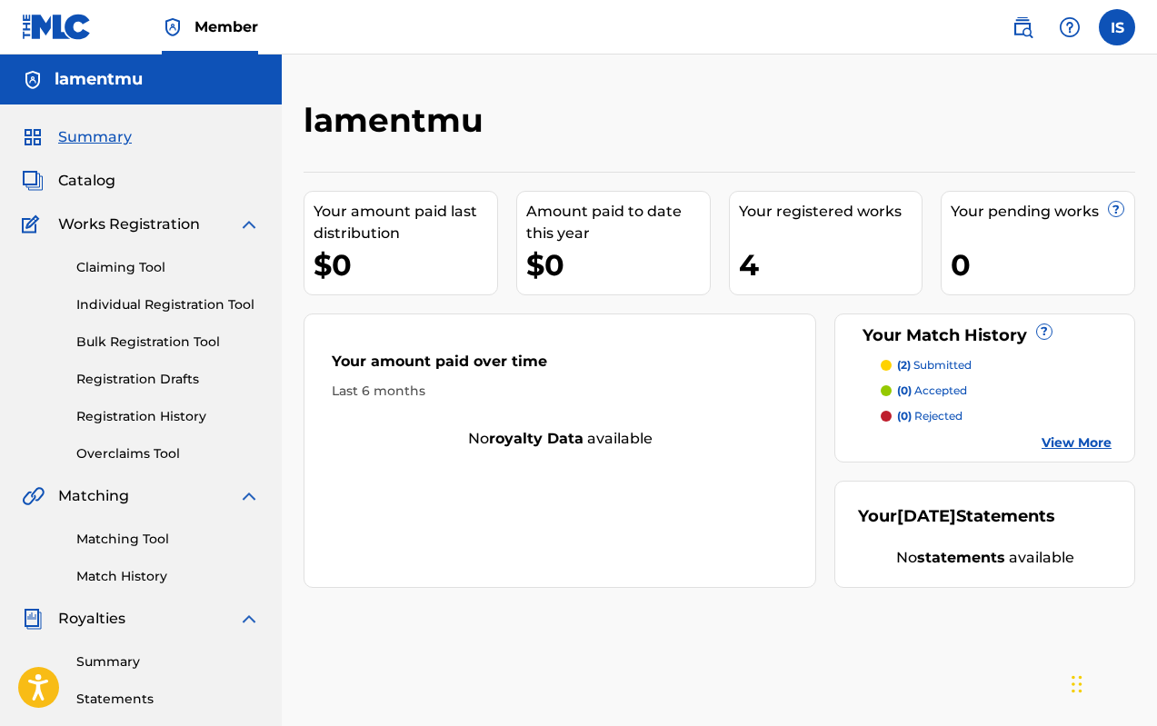 The image size is (1157, 726). What do you see at coordinates (168, 576) in the screenshot?
I see `a: Match History` at bounding box center [168, 576].